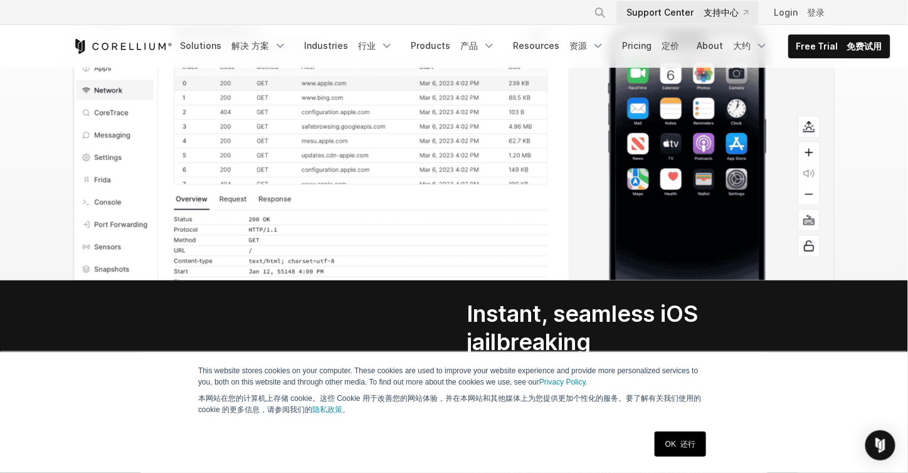  What do you see at coordinates (559, 46) in the screenshot?
I see `a: Resources` at bounding box center [559, 46].